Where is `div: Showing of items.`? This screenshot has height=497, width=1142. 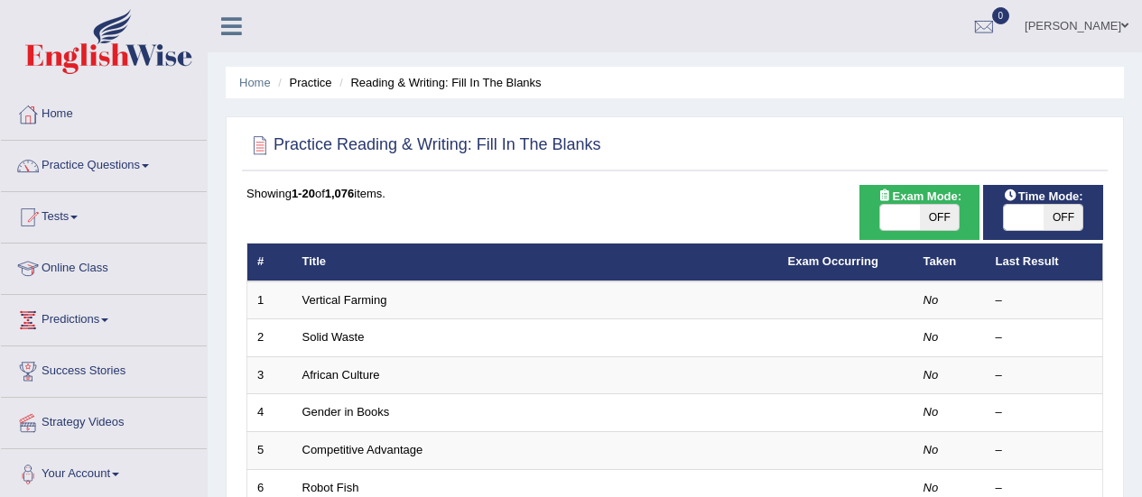 div: Showing of items. is located at coordinates (674, 193).